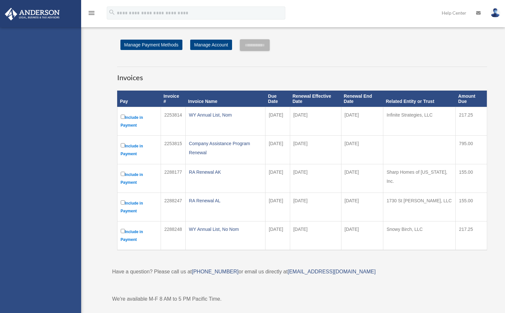  Describe the element at coordinates (302, 299) in the screenshot. I see `p: We're available M-F 8 AM to 5 PM Pacific Time.` at that location.